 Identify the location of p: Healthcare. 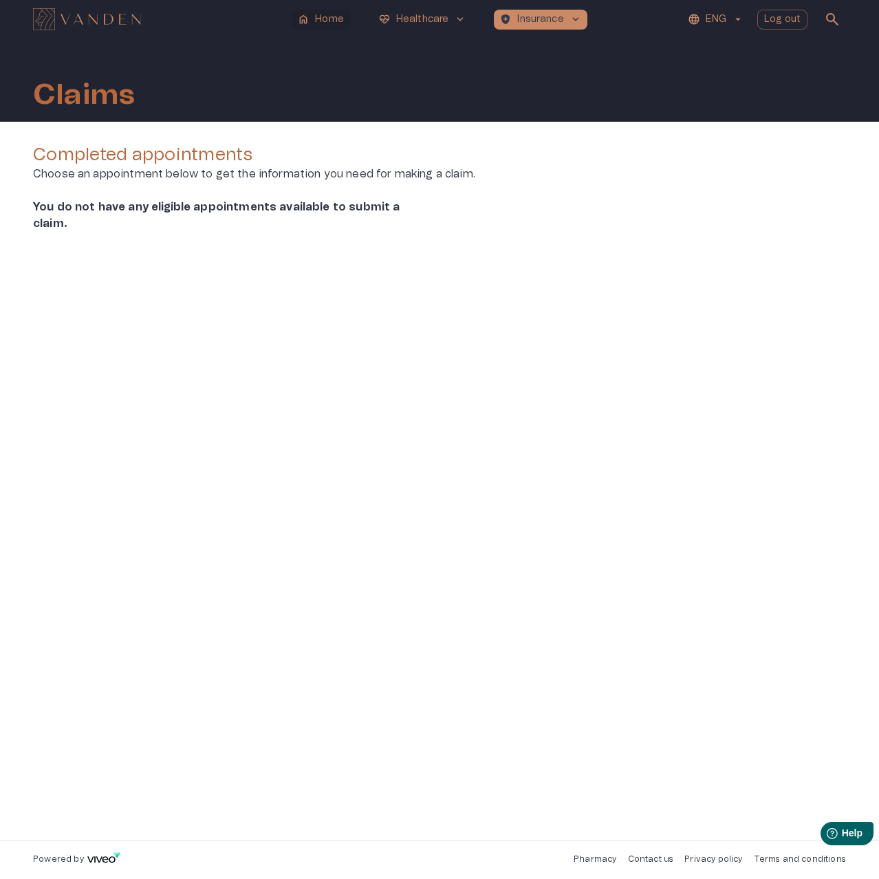
(423, 19).